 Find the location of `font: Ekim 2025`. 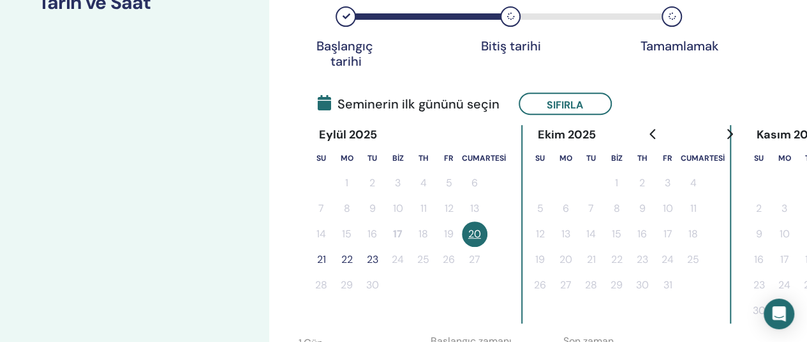

font: Ekim 2025 is located at coordinates (566, 135).